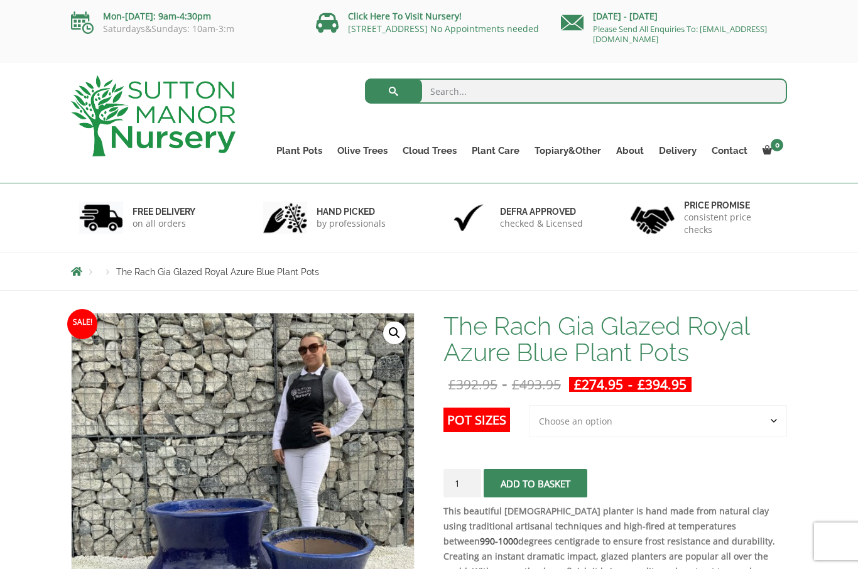 This screenshot has height=569, width=858. Describe the element at coordinates (771, 151) in the screenshot. I see `a: 0` at that location.